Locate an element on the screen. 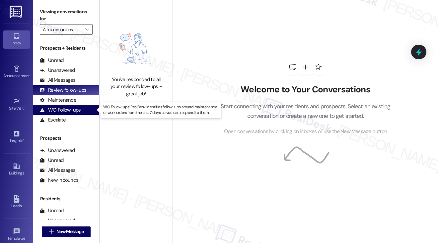 This screenshot has width=438, height=243. div: New Inbounds is located at coordinates (59, 180).